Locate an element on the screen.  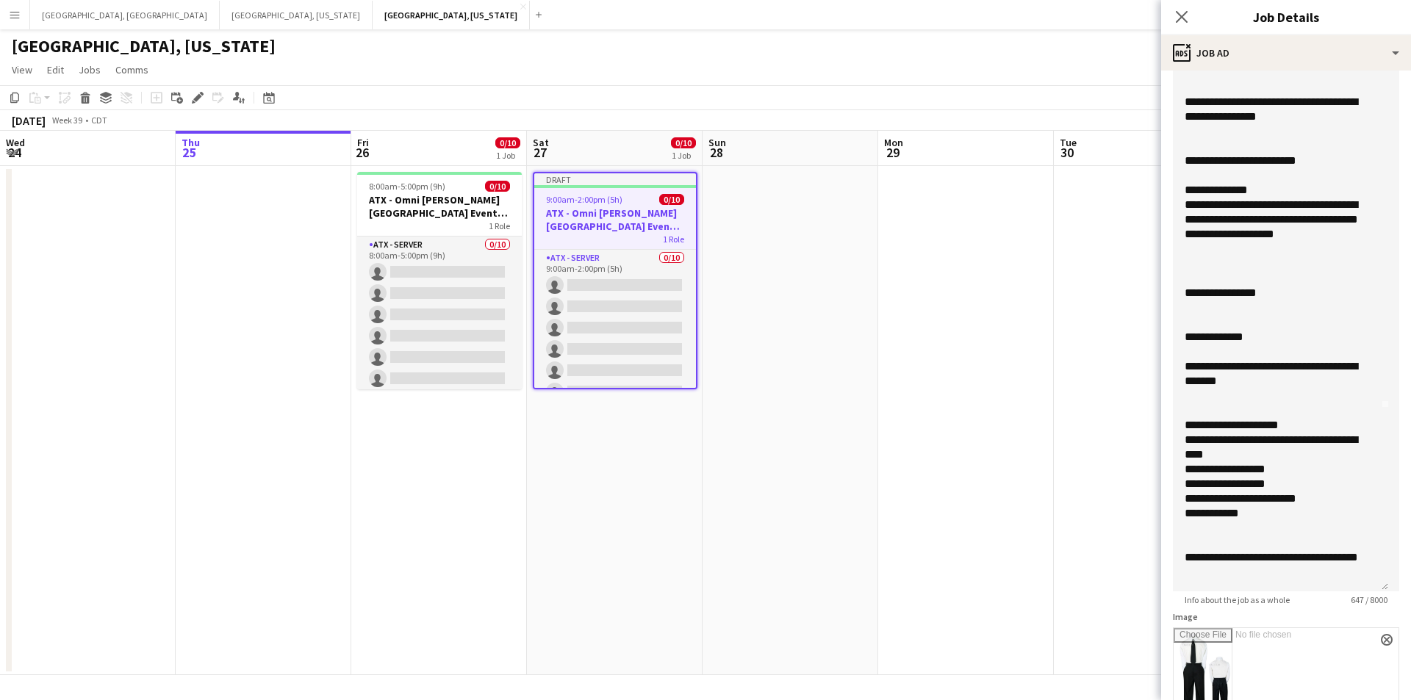
span: 29 is located at coordinates (892, 152).